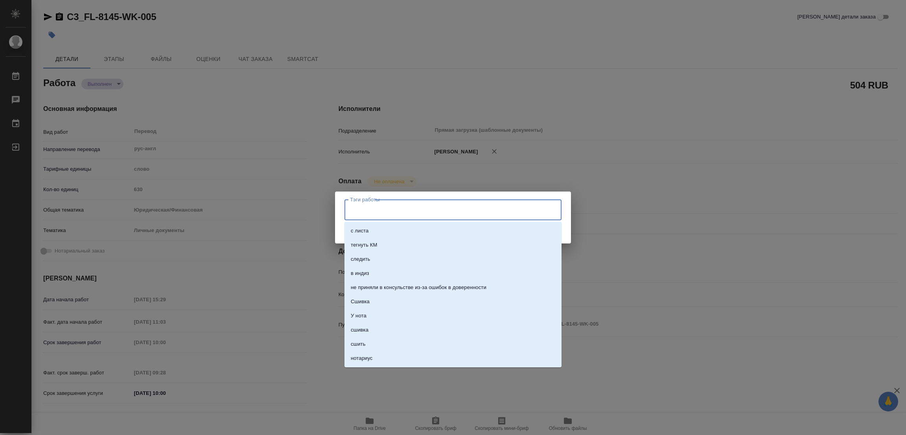  Describe the element at coordinates (362, 358) in the screenshot. I see `p: нотариус` at that location.